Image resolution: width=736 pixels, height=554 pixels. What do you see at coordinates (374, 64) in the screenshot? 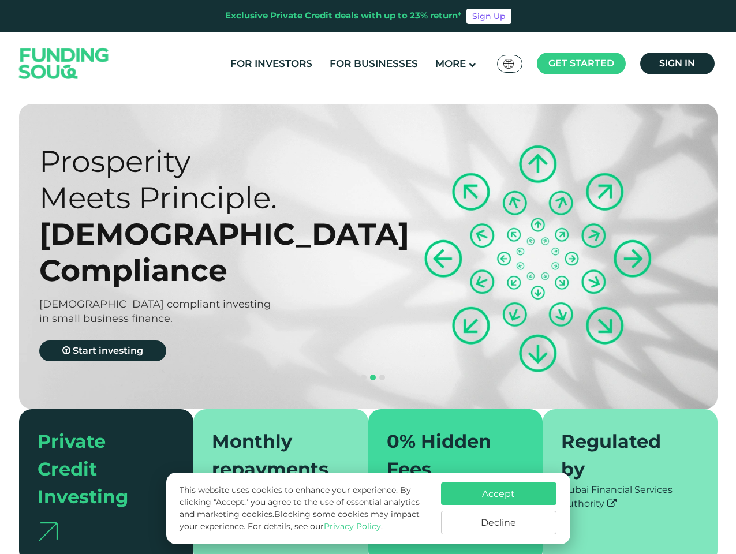
I see `a: For Businesses` at bounding box center [374, 64].